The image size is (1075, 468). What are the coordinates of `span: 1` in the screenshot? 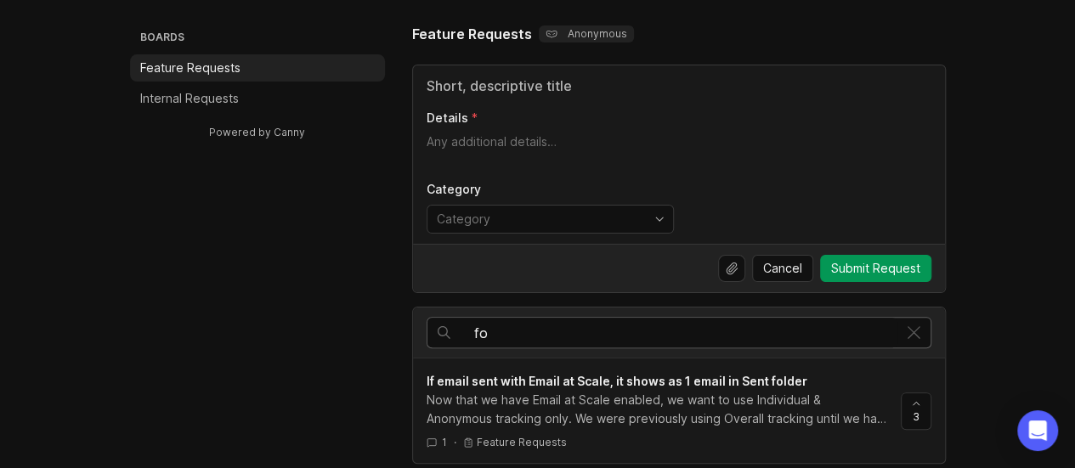 It's located at (445, 442).